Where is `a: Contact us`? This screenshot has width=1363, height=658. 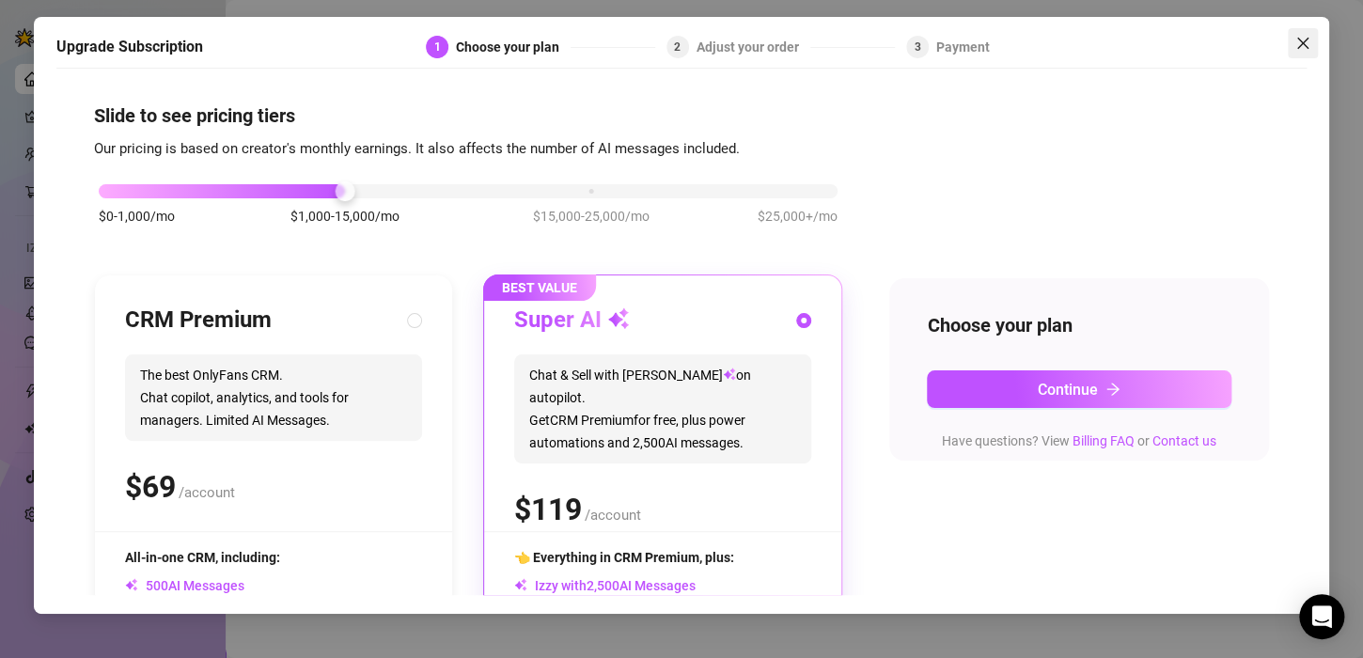 a: Contact us is located at coordinates (1185, 441).